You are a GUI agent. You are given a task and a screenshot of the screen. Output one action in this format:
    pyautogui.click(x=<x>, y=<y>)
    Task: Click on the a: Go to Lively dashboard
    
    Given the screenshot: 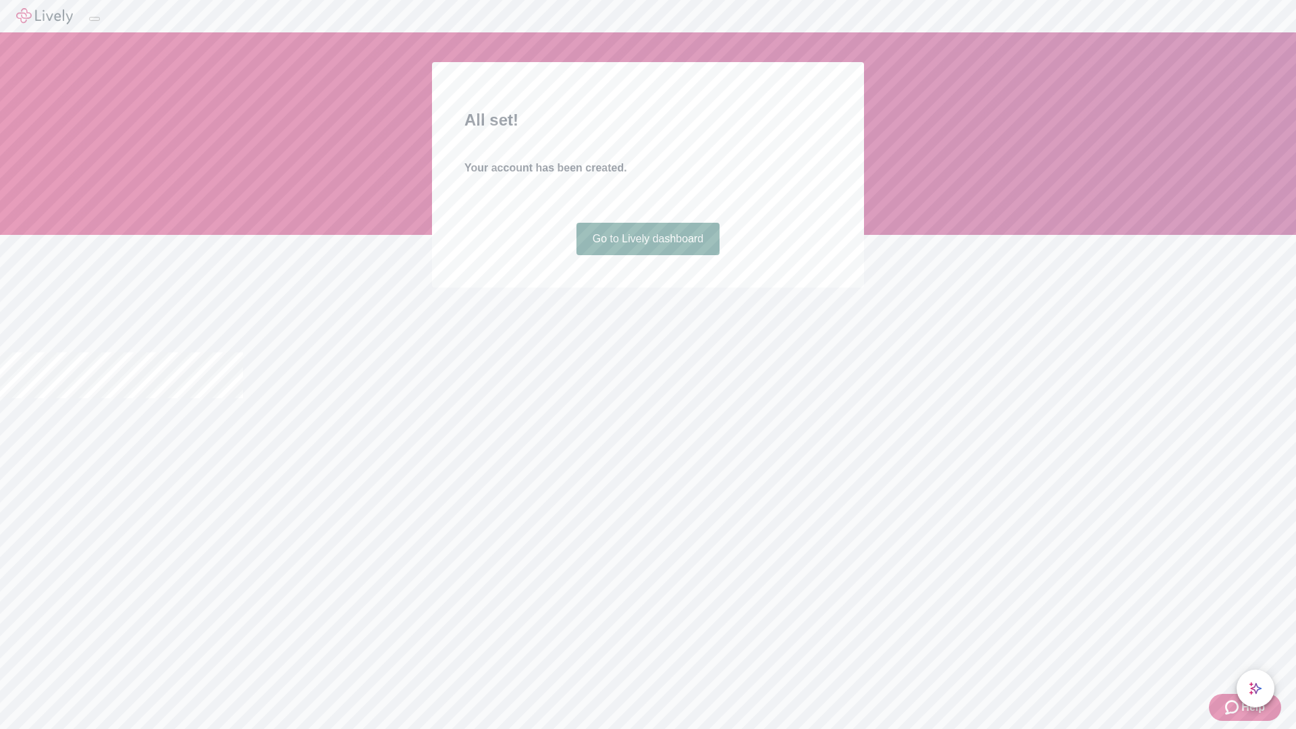 What is the action you would take?
    pyautogui.click(x=648, y=239)
    